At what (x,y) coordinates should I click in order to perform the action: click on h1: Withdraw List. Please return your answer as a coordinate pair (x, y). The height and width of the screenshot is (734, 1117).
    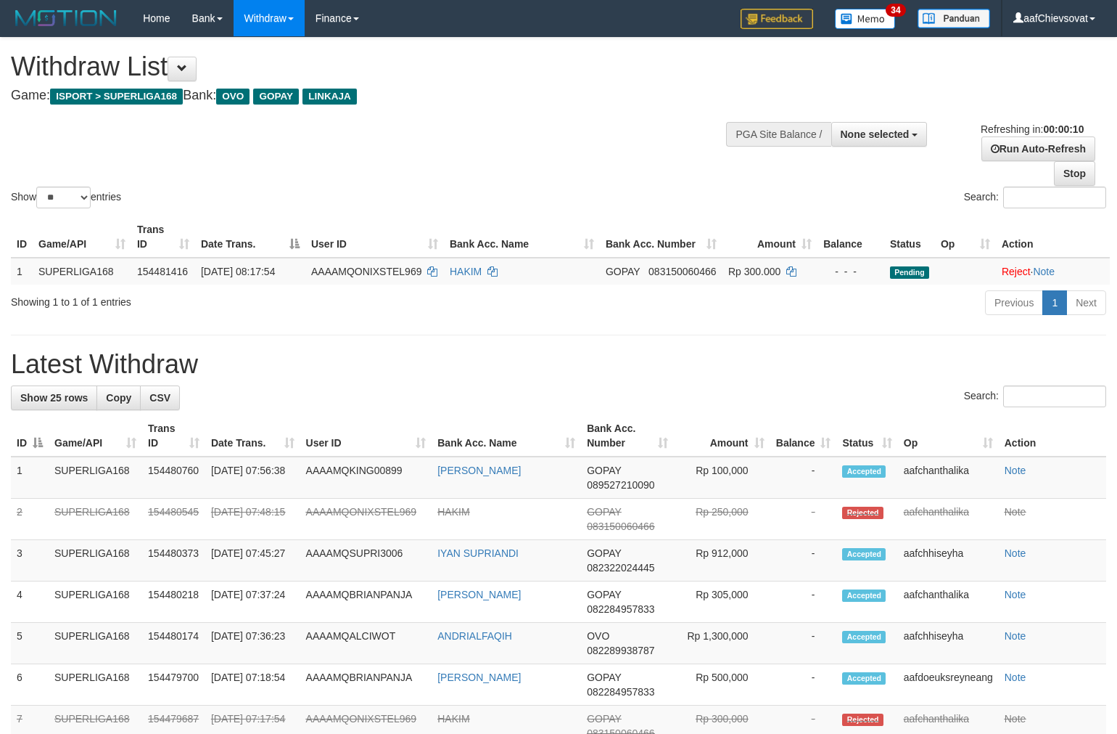
    Looking at the image, I should click on (371, 67).